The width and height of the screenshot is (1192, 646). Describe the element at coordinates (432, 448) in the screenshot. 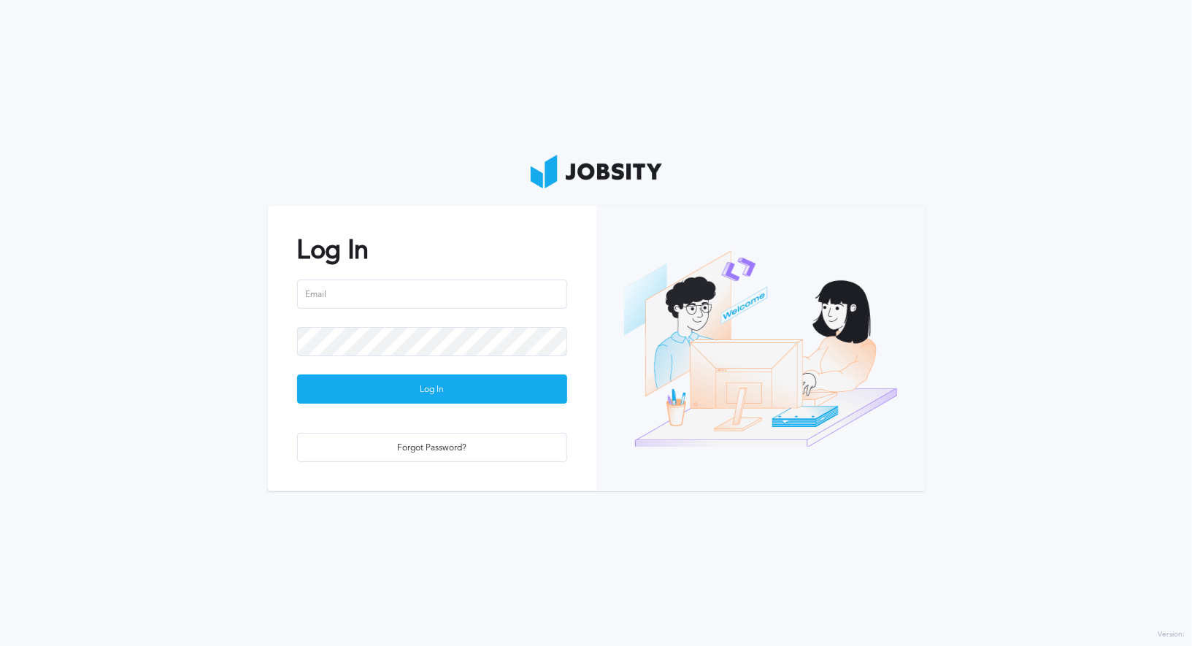

I see `div: Forgot Password?` at that location.